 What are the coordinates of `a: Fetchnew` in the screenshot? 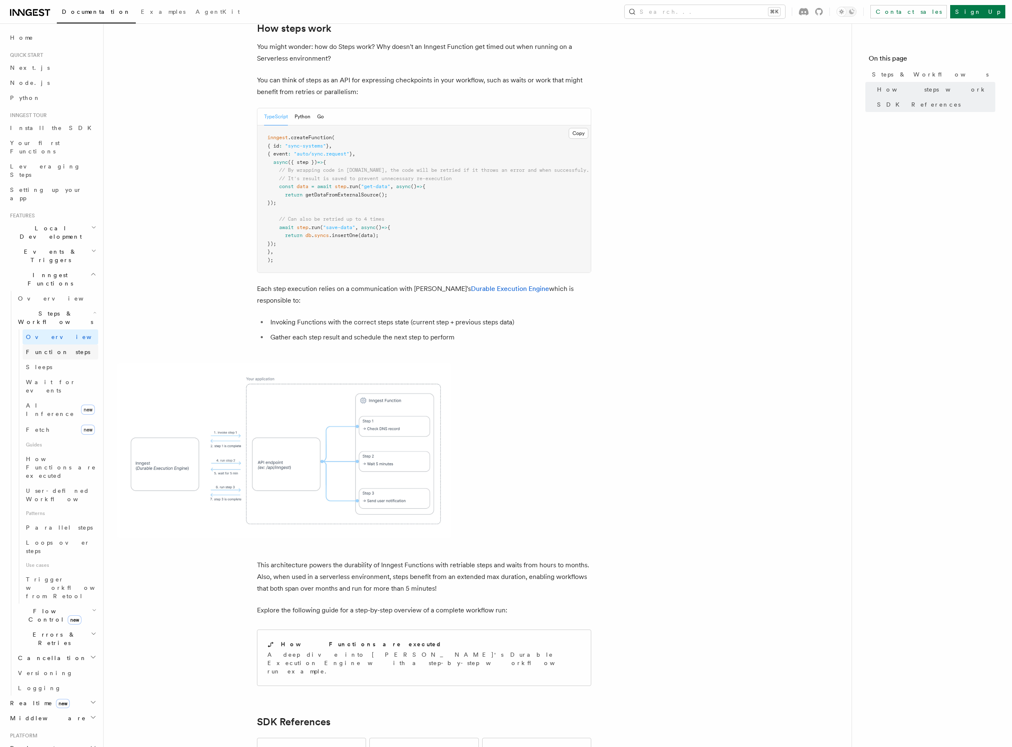 It's located at (60, 430).